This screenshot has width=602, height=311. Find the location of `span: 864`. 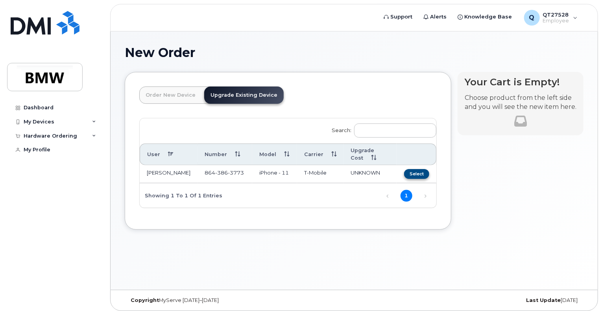

span: 864 is located at coordinates (224, 173).